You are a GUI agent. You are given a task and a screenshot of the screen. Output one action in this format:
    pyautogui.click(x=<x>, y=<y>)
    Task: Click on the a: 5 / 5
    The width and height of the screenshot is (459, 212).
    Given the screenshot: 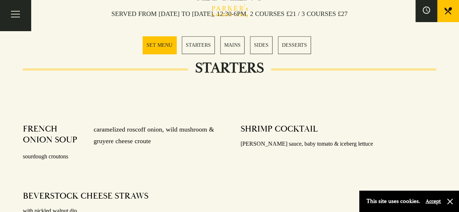 What is the action you would take?
    pyautogui.click(x=294, y=45)
    